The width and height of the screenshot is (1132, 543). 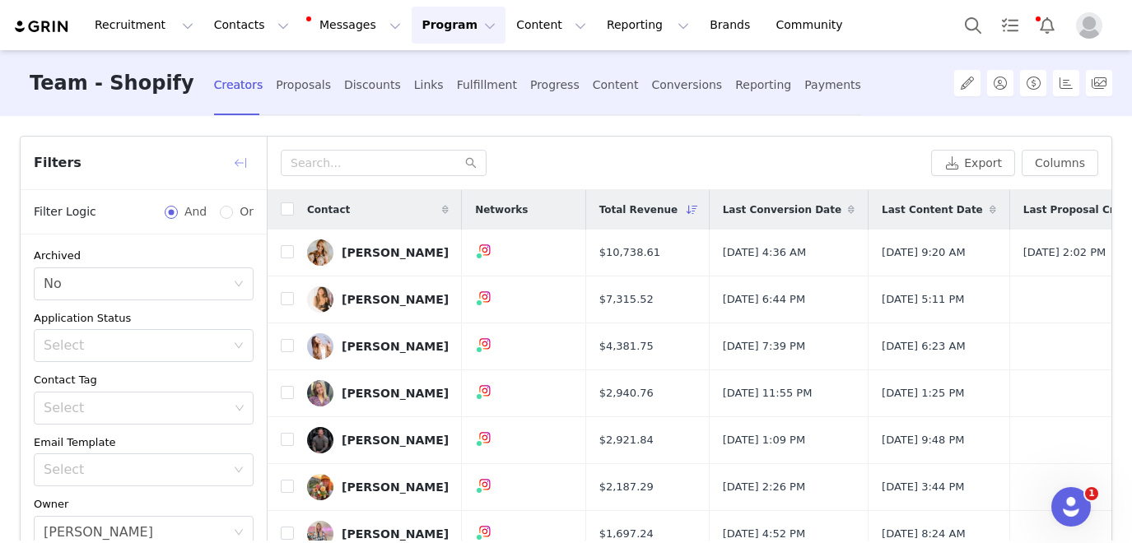 What do you see at coordinates (648, 25) in the screenshot?
I see `button: Reporting` at bounding box center [648, 25].